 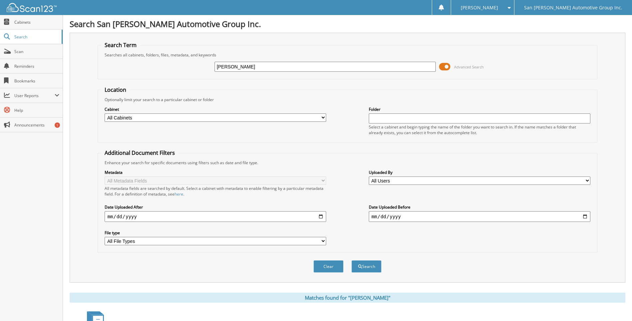 I want to click on span: Bookmarks, so click(x=37, y=81).